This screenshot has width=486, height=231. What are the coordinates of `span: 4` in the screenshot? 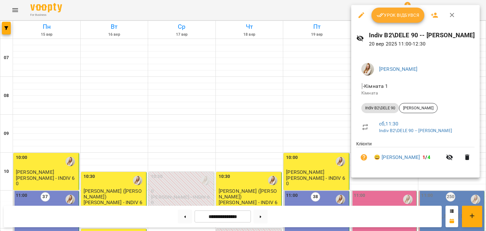 It's located at (428, 157).